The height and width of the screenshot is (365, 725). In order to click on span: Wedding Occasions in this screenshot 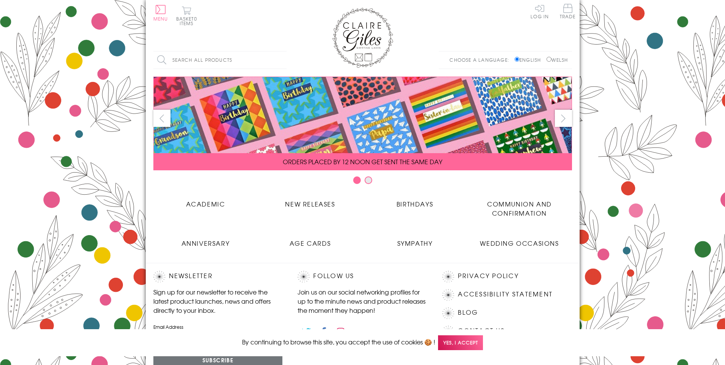, I will do `click(519, 243)`.